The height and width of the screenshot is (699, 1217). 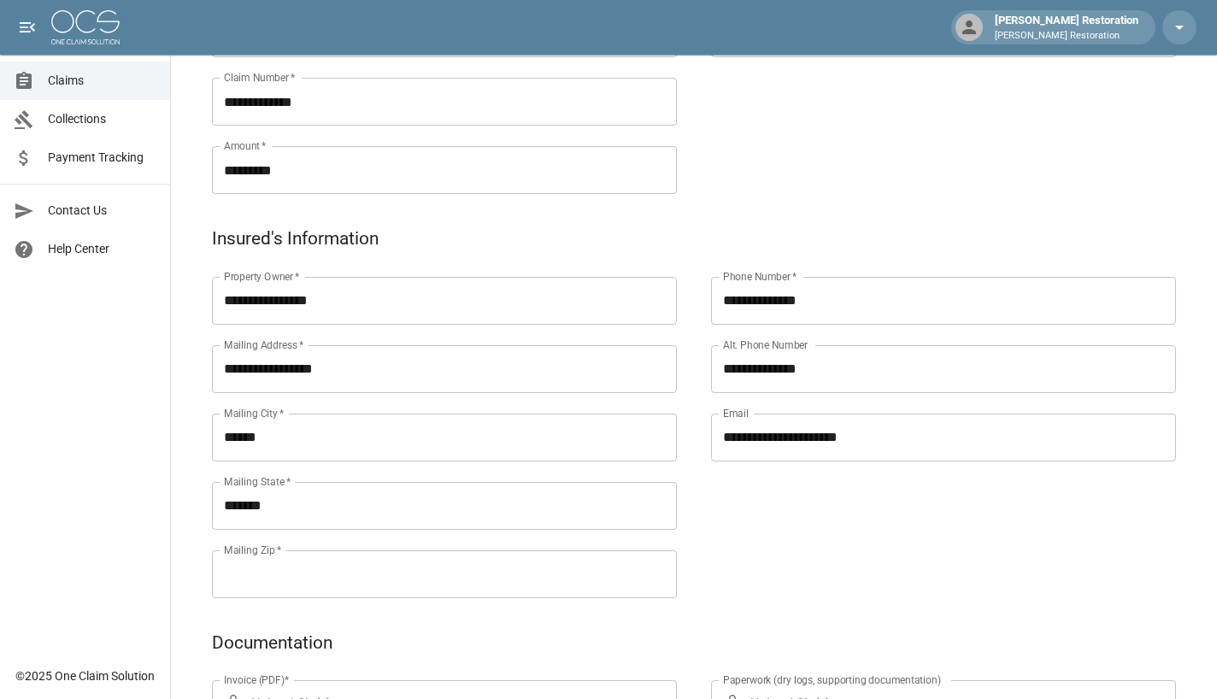 What do you see at coordinates (256, 679) in the screenshot?
I see `label: Invoice (PDF)*` at bounding box center [256, 679].